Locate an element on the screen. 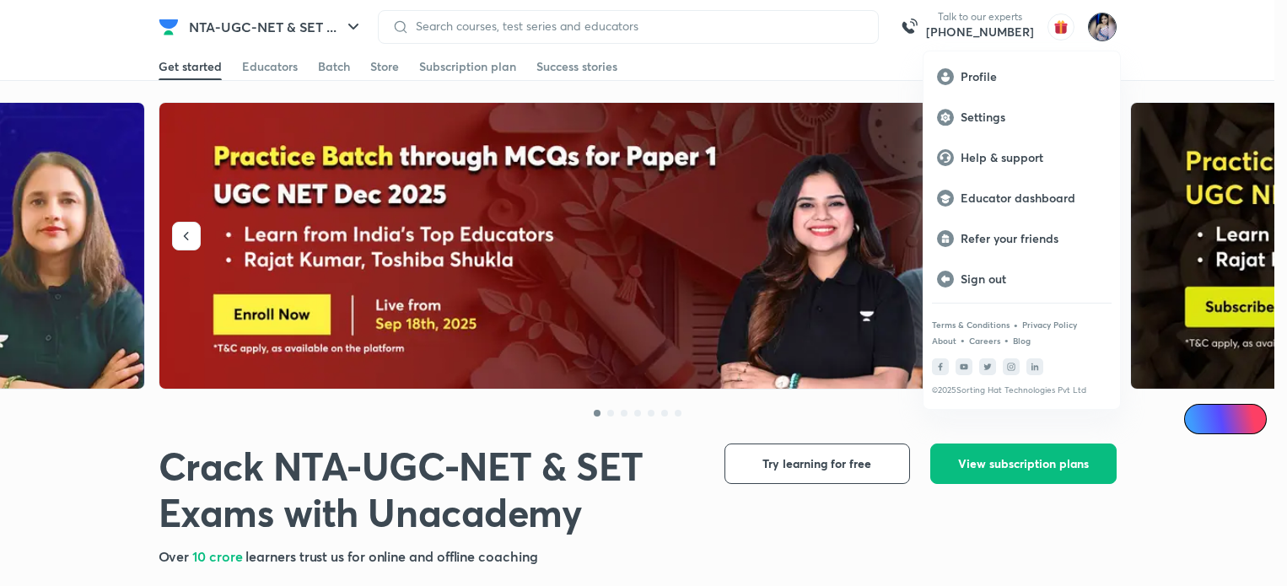  a: Terms & Conditions is located at coordinates (971, 325).